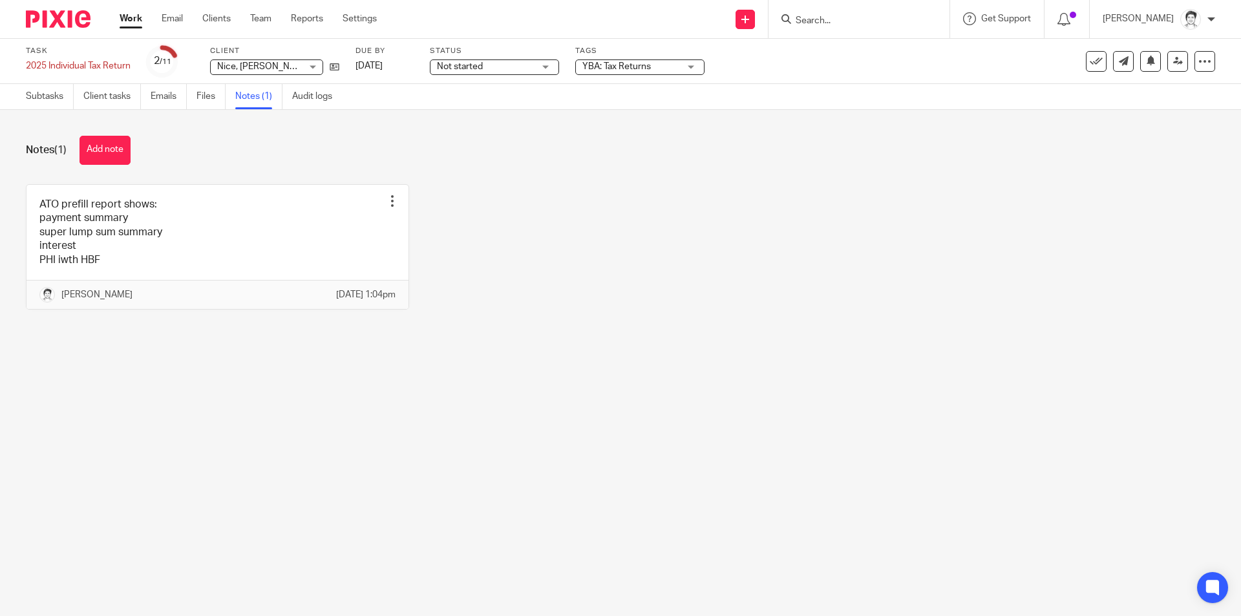  What do you see at coordinates (460, 67) in the screenshot?
I see `span: Not started` at bounding box center [460, 67].